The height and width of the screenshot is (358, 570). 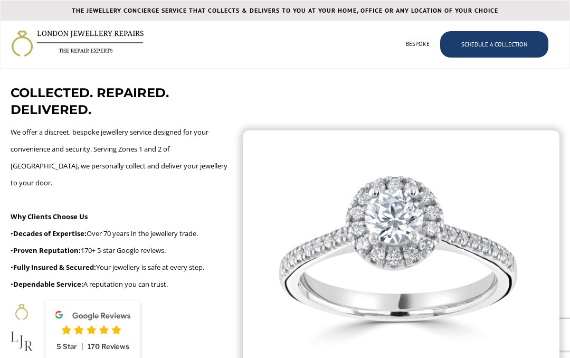 What do you see at coordinates (48, 284) in the screenshot?
I see `strong: Dependable Service:` at bounding box center [48, 284].